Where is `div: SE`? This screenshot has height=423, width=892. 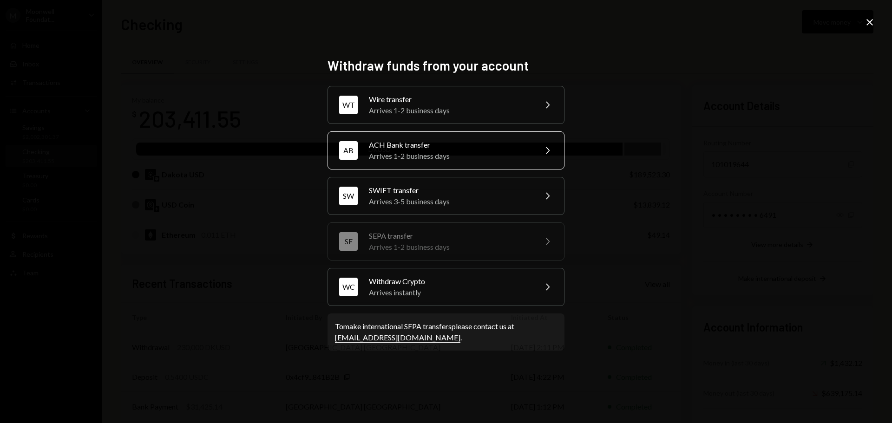
div: SE is located at coordinates (348, 242).